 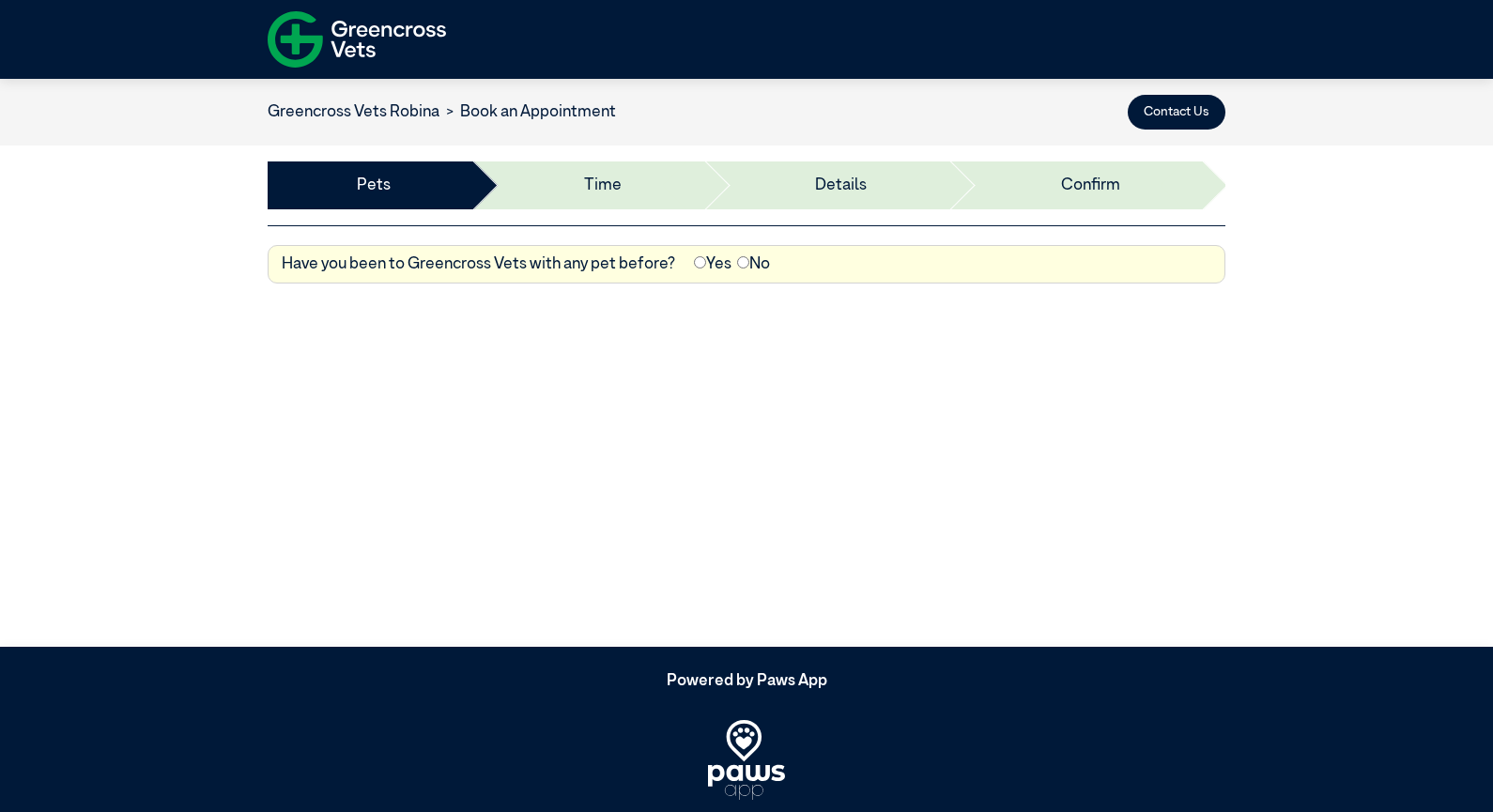 What do you see at coordinates (356, 40) in the screenshot?
I see `img: f-logo` at bounding box center [356, 40].